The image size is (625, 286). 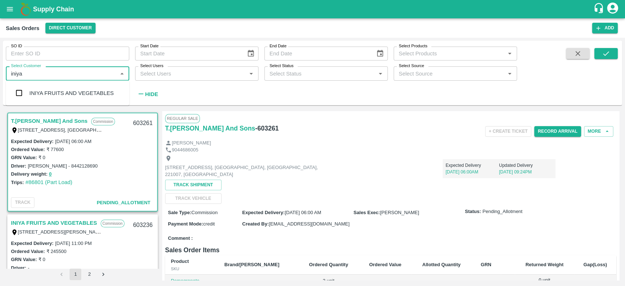 What do you see at coordinates (526, 165) in the screenshot?
I see `p: Updated Delivery` at bounding box center [526, 165].